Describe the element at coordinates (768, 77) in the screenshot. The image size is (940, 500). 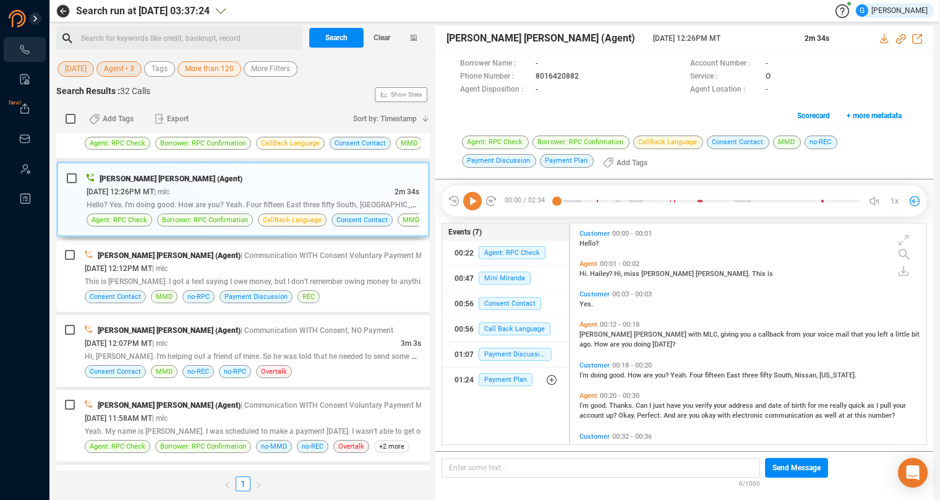
I see `span: O` at that location.